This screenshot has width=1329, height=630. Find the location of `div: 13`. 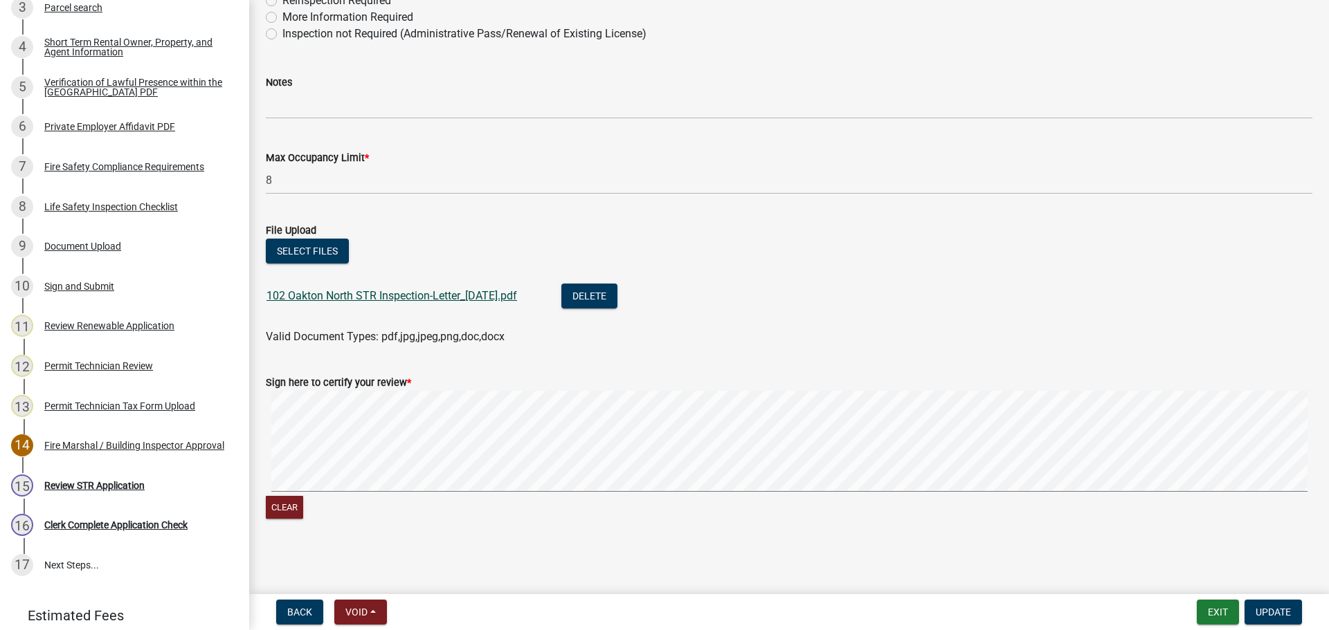

div: 13 is located at coordinates (22, 406).